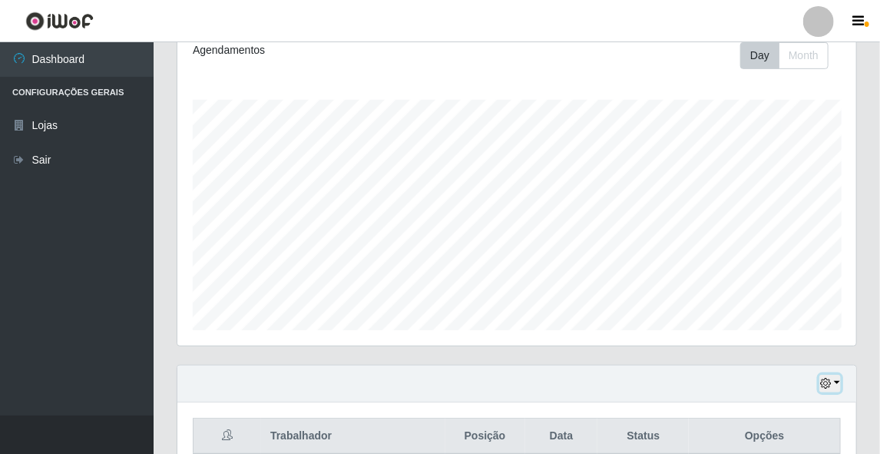 This screenshot has height=454, width=880. I want to click on button: Day, so click(760, 55).